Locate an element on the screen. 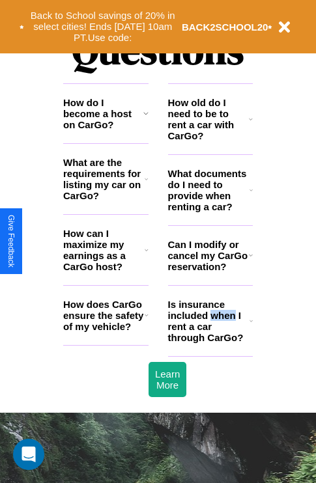 Image resolution: width=316 pixels, height=483 pixels. button: Learn More is located at coordinates (167, 380).